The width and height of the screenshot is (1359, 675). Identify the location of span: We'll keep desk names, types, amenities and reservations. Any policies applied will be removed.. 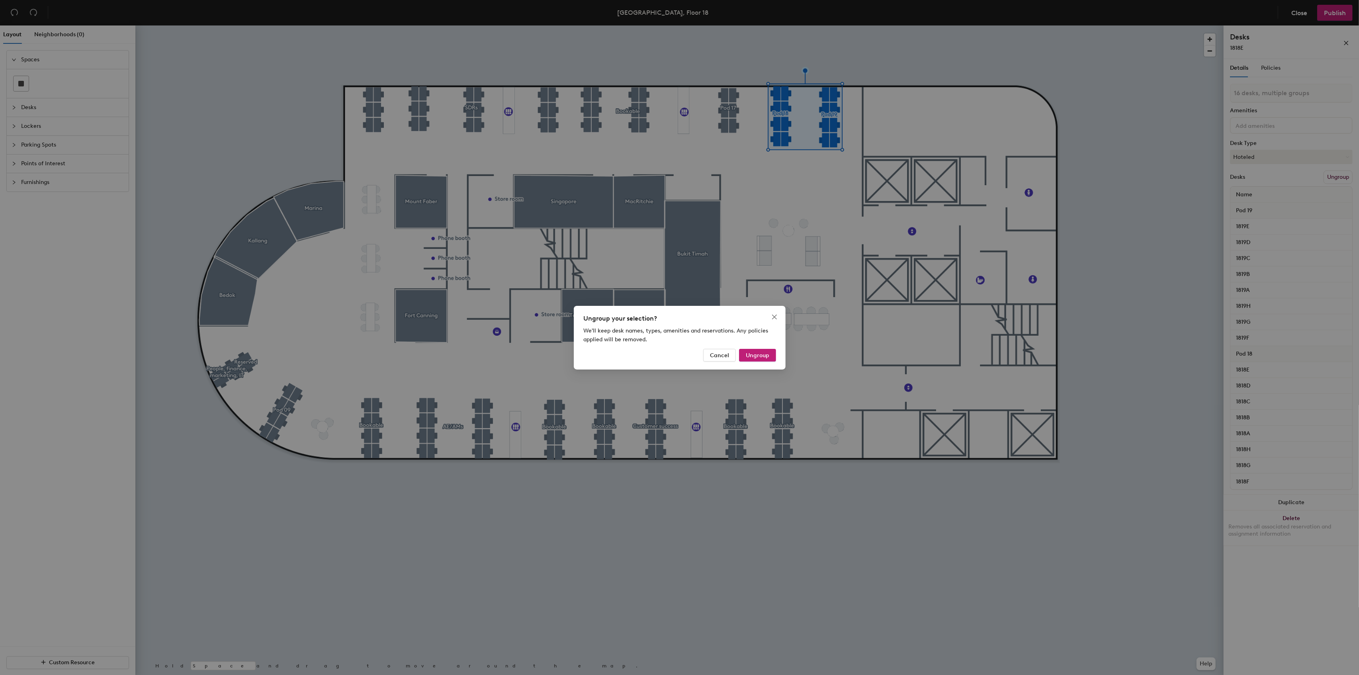
(676, 335).